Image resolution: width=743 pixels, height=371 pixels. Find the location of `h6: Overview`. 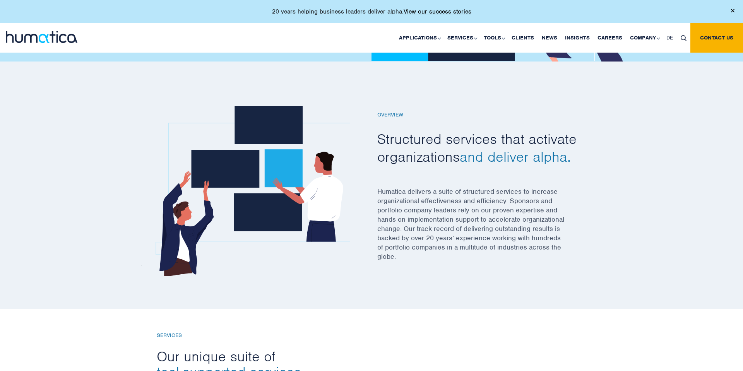

h6: Overview is located at coordinates (482, 115).